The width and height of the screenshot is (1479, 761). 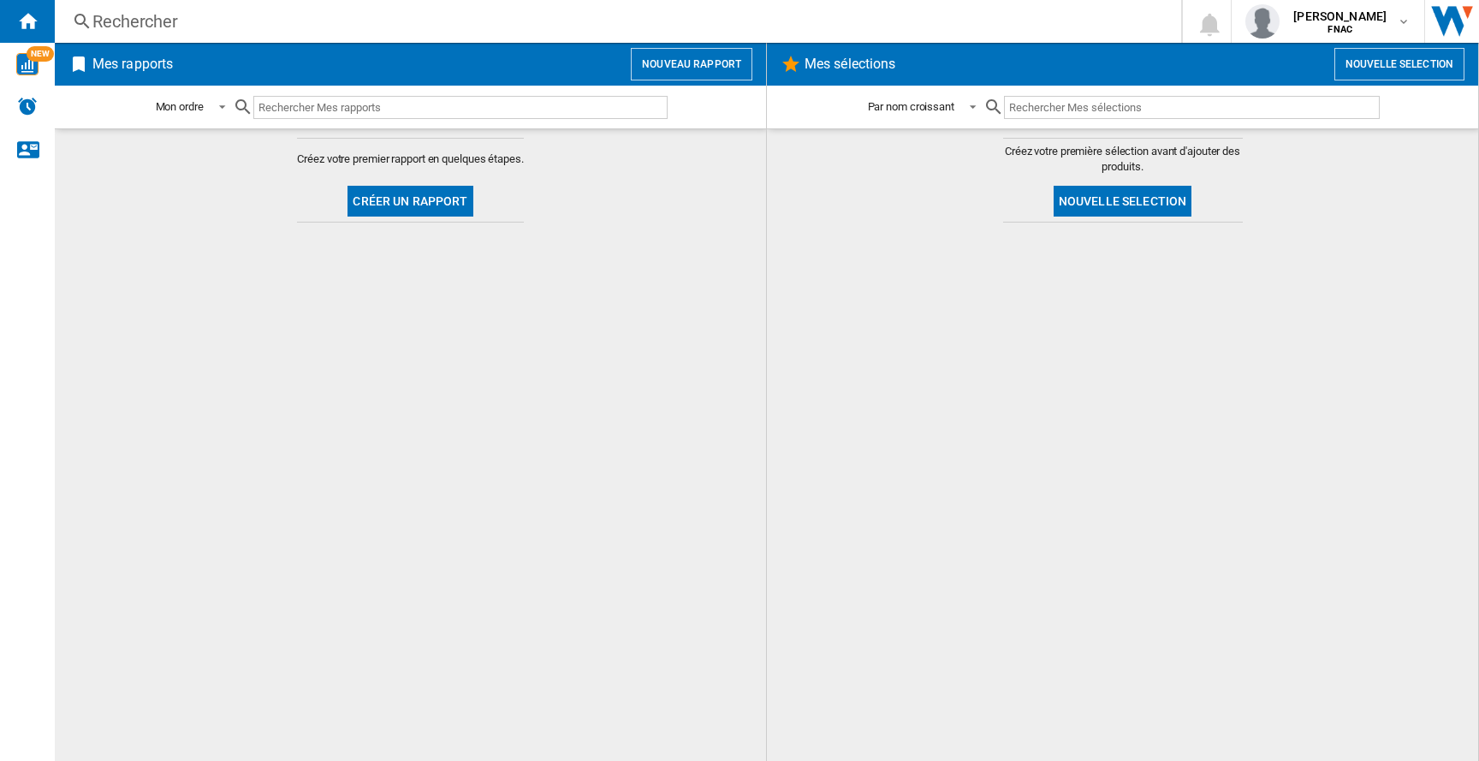 What do you see at coordinates (692, 64) in the screenshot?
I see `button: Nouveau rapport` at bounding box center [692, 64].